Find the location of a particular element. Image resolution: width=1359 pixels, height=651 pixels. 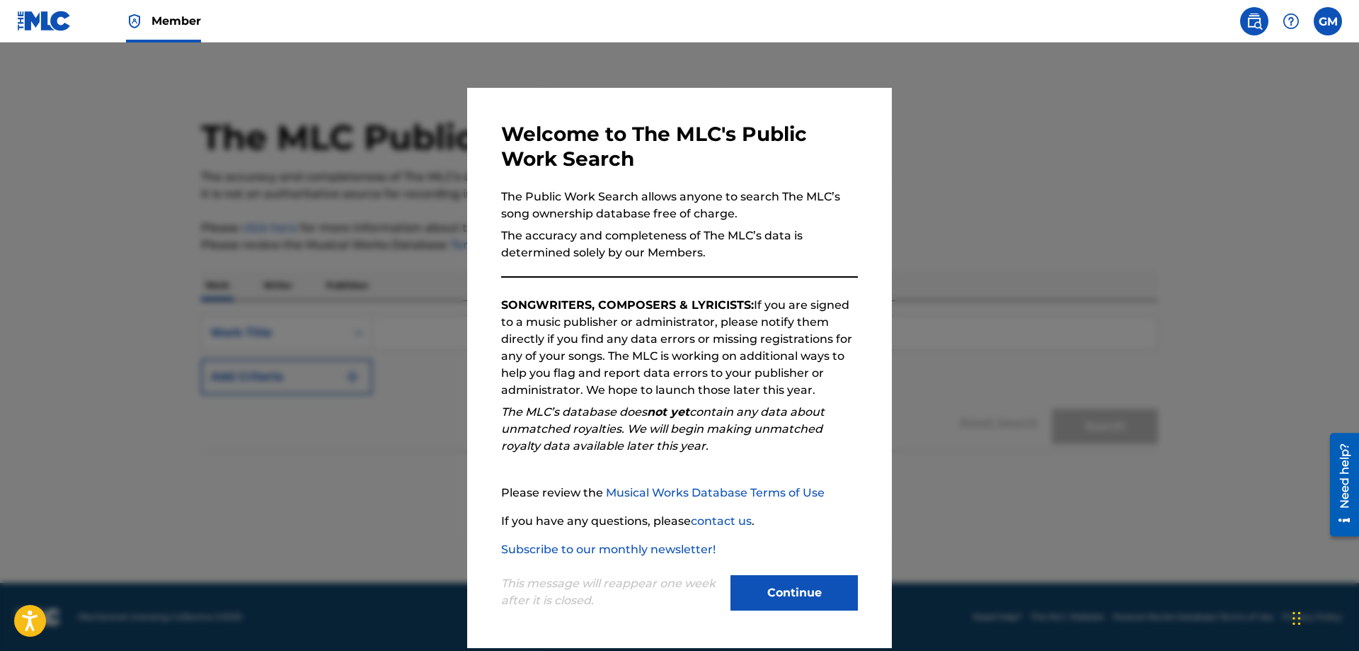

div: User Menu is located at coordinates (1328, 21).